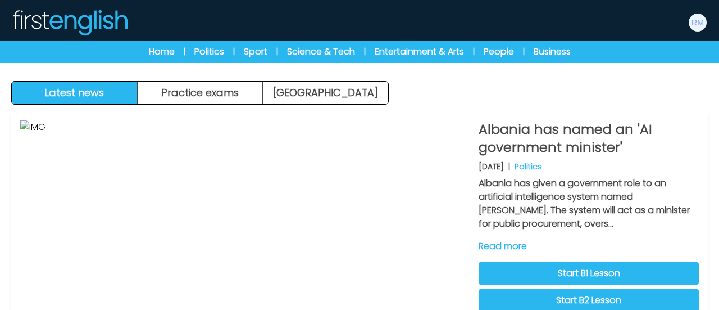 This screenshot has width=719, height=310. Describe the element at coordinates (321, 52) in the screenshot. I see `a: Science & Tech` at that location.